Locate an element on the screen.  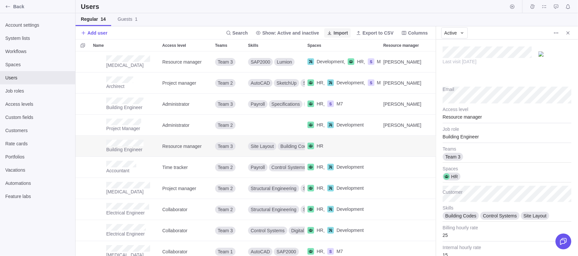
span: System lists is located at coordinates (38, 38).